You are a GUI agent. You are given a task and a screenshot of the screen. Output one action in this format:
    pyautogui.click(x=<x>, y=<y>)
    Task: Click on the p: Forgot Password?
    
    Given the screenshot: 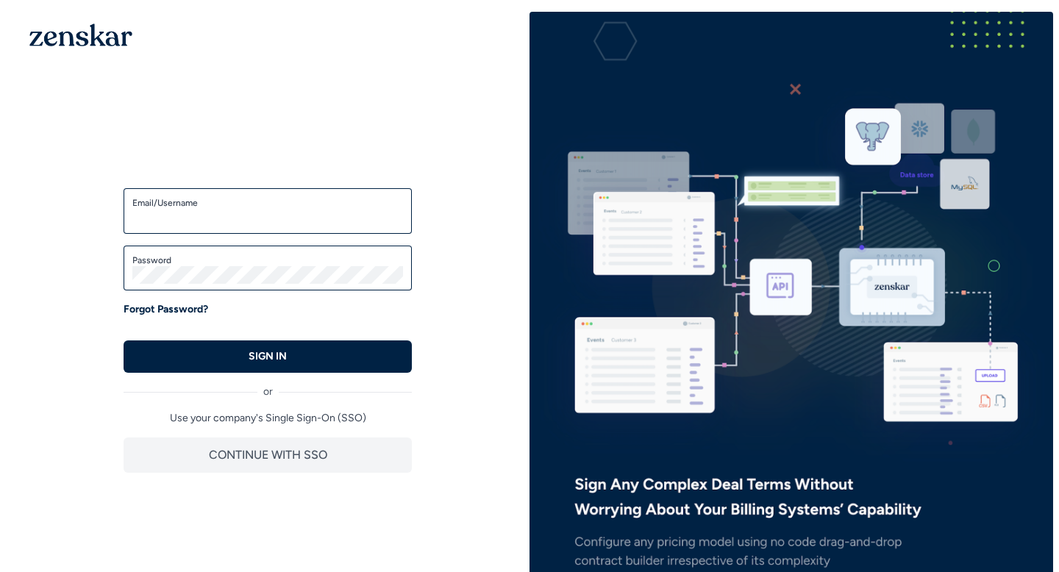 What is the action you would take?
    pyautogui.click(x=165, y=310)
    